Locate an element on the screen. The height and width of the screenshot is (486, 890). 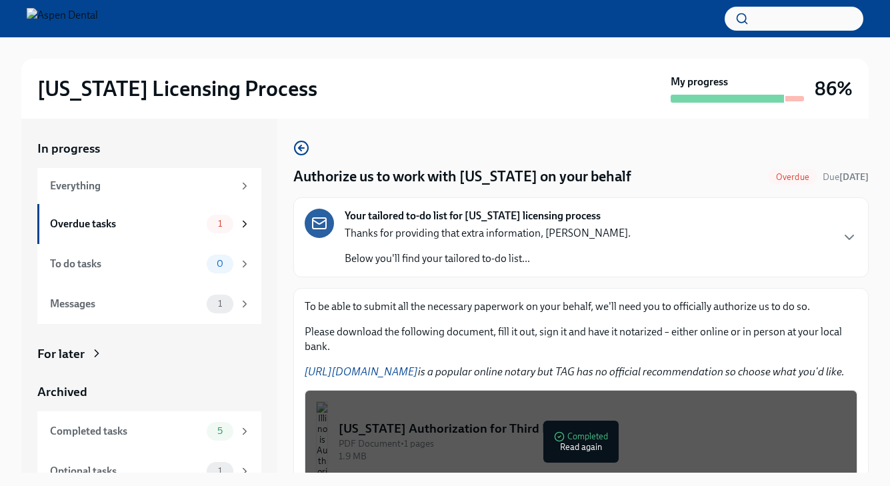
img: Illinois Authorization for Third Party Contact is located at coordinates (322, 442).